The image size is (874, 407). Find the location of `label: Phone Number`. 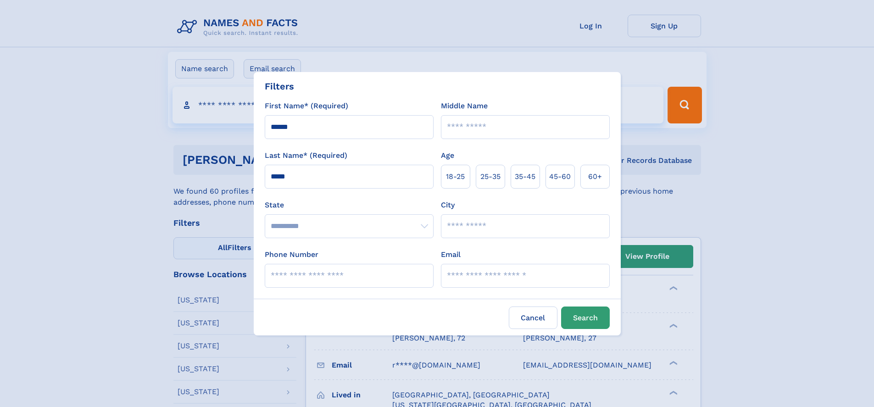

label: Phone Number is located at coordinates (291, 255).